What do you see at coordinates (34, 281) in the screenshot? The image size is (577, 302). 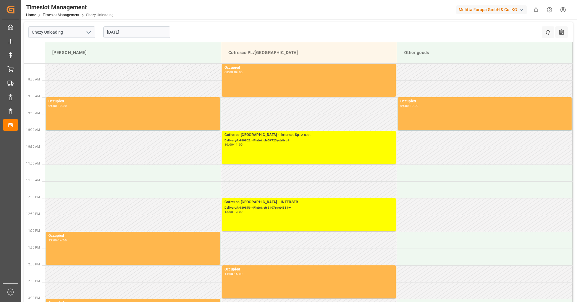 I see `span: 2:30 PM` at bounding box center [34, 281].